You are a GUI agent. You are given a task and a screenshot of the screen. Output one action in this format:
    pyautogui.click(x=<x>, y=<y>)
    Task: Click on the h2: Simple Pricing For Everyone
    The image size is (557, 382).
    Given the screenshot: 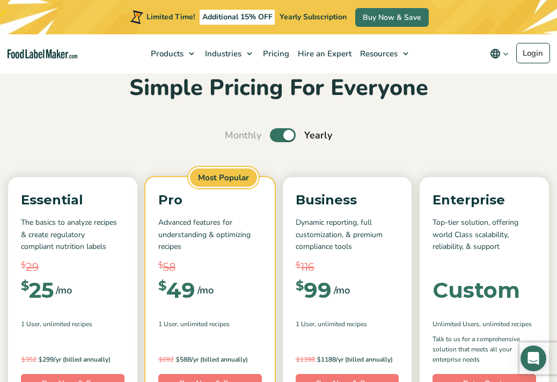 What is the action you would take?
    pyautogui.click(x=278, y=88)
    